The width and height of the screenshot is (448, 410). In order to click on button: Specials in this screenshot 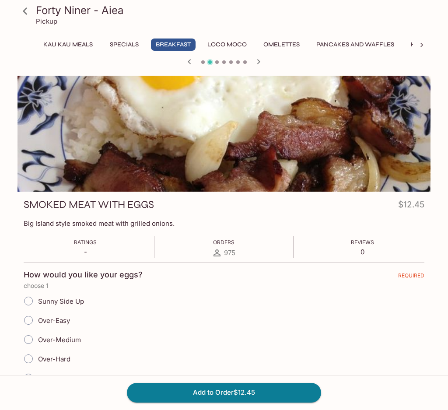, I will do `click(124, 45)`.